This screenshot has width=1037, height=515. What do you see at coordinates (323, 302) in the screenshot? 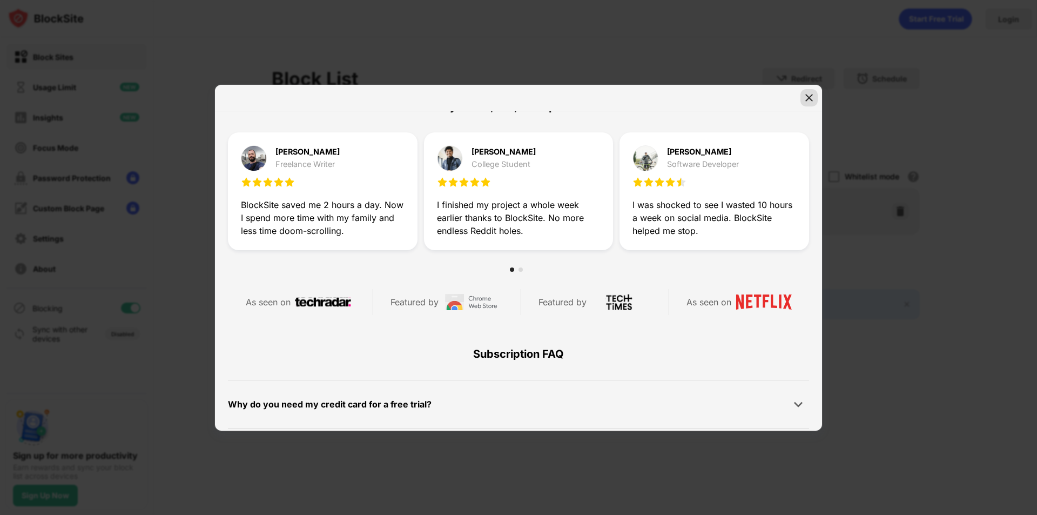
I see `img: techradar` at bounding box center [323, 302].